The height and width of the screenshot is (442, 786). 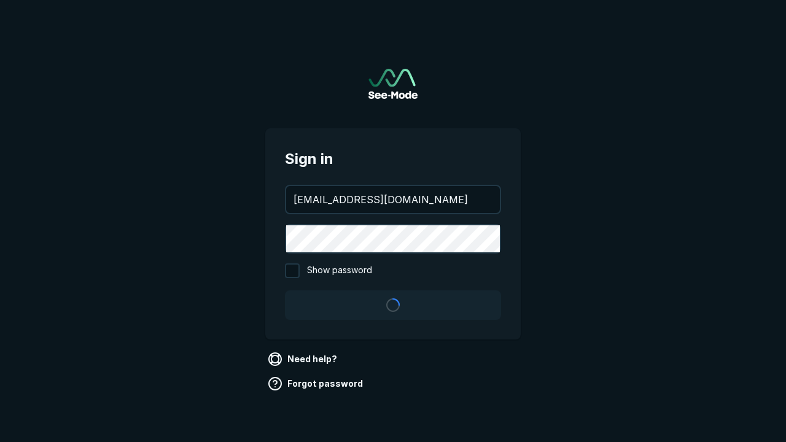 What do you see at coordinates (393, 200) in the screenshot?
I see `input: your@email.com` at bounding box center [393, 200].